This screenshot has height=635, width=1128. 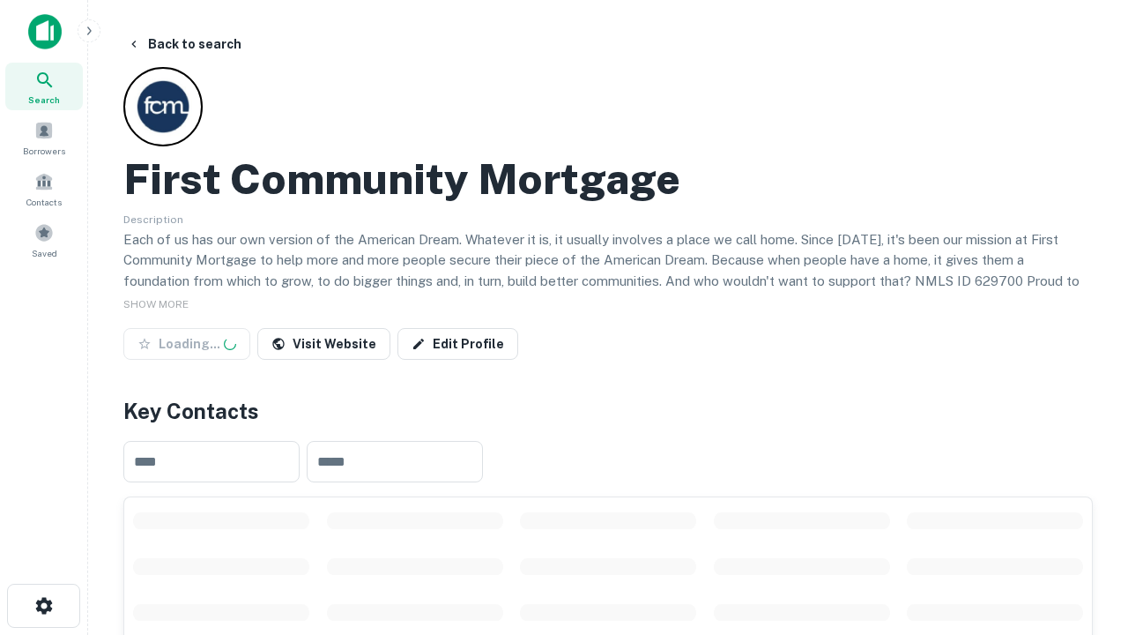 I want to click on span: SHOW MORE, so click(x=156, y=304).